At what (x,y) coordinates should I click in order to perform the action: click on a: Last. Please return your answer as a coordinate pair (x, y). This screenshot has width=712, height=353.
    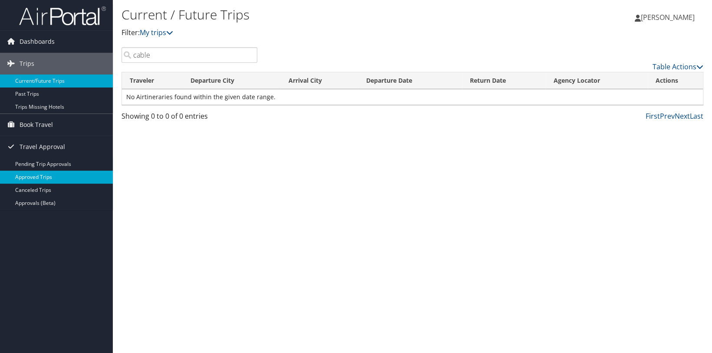
    Looking at the image, I should click on (696, 116).